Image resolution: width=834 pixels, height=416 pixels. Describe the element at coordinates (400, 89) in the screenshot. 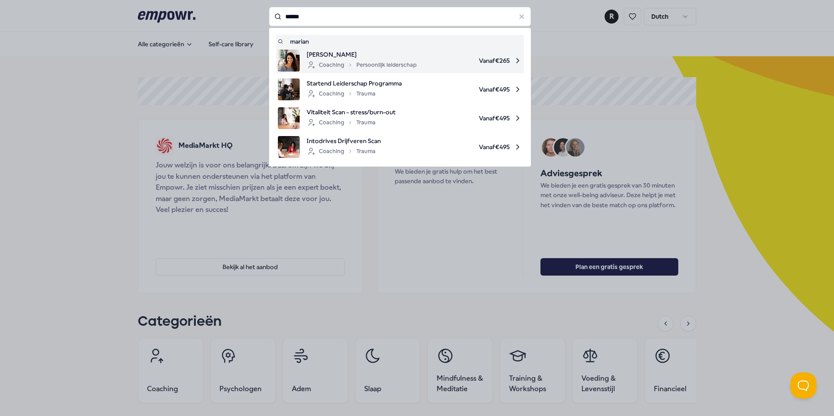

I see `a: product imageStartend Leiderschap ProgrammaCoachingTraumaVanaf€495` at that location.